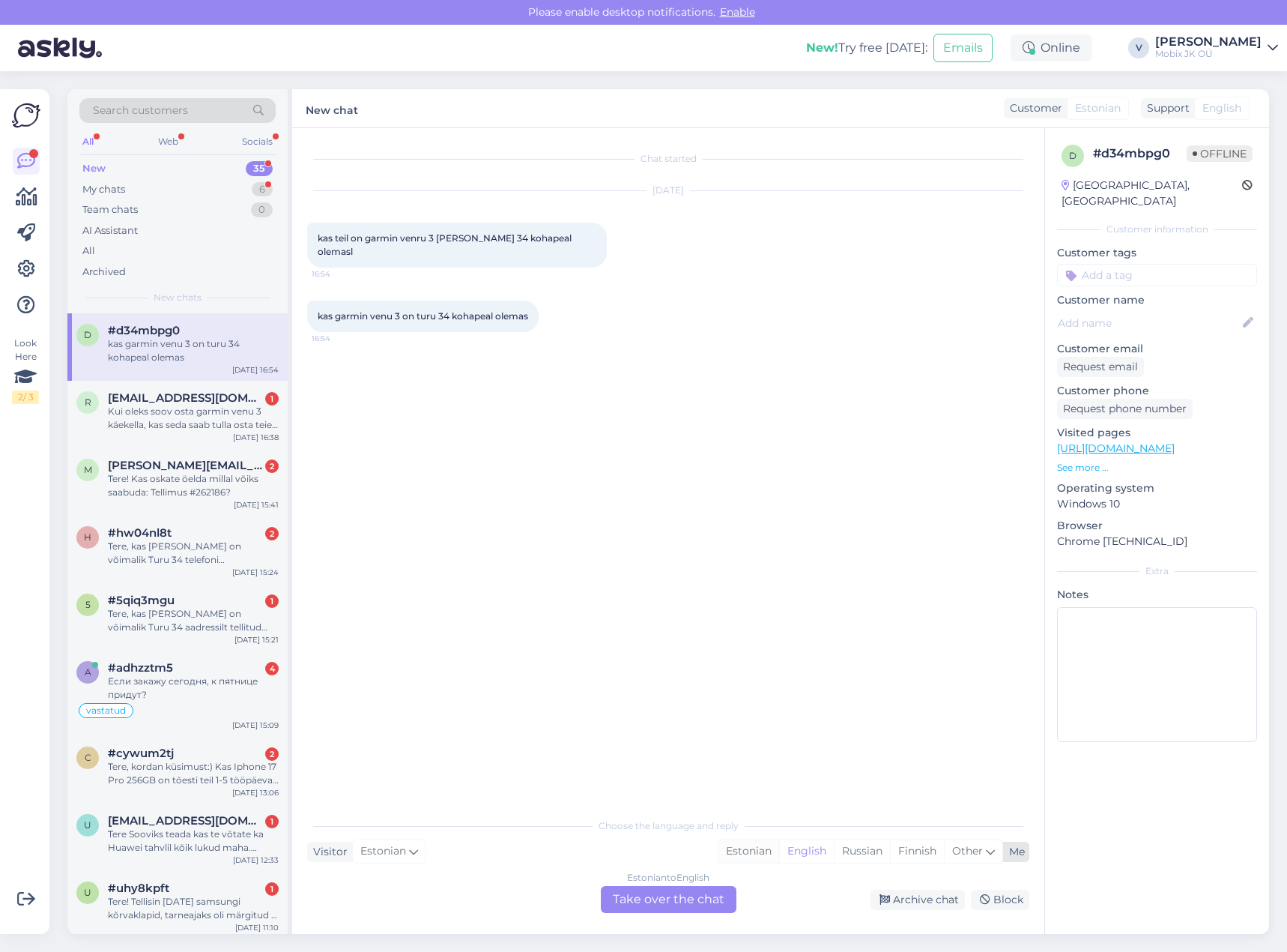 The image size is (1287, 952). I want to click on div: Socials, so click(257, 142).